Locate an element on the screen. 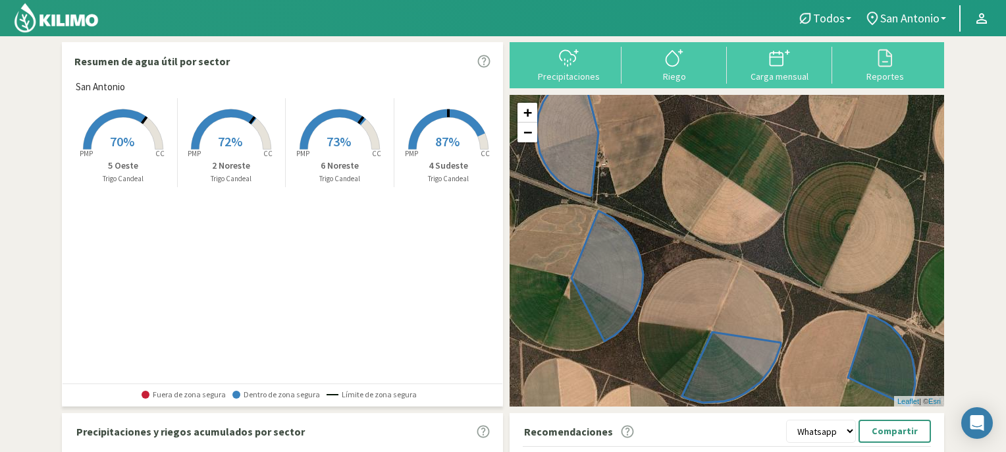 Image resolution: width=1006 pixels, height=452 pixels. div: Carga mensual is located at coordinates (780, 76).